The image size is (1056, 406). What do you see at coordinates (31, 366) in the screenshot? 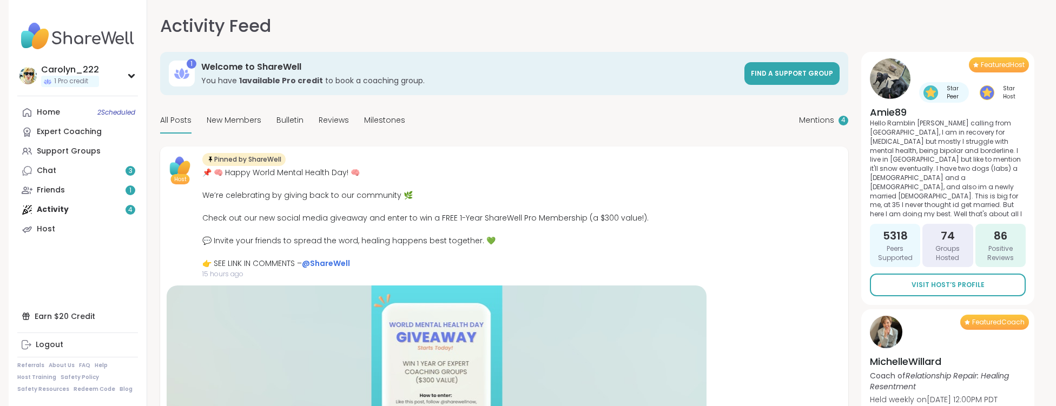
I see `a: Referrals` at bounding box center [31, 366].